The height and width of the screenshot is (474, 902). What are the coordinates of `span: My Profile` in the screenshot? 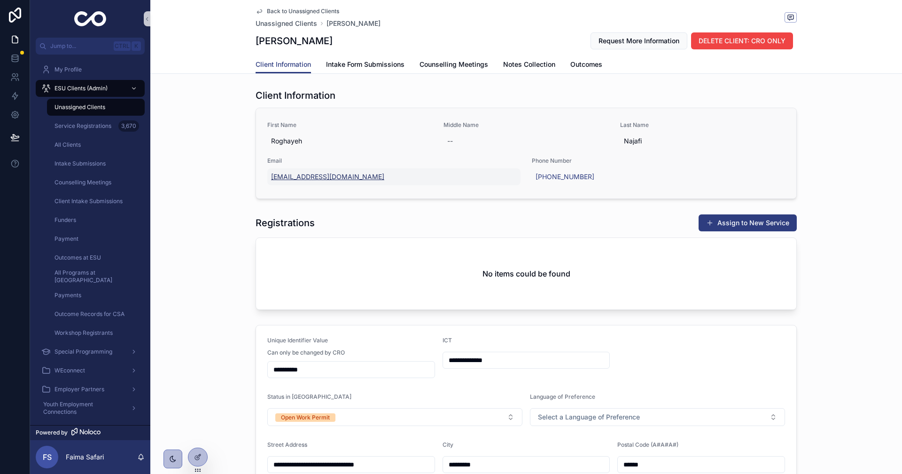 It's located at (68, 70).